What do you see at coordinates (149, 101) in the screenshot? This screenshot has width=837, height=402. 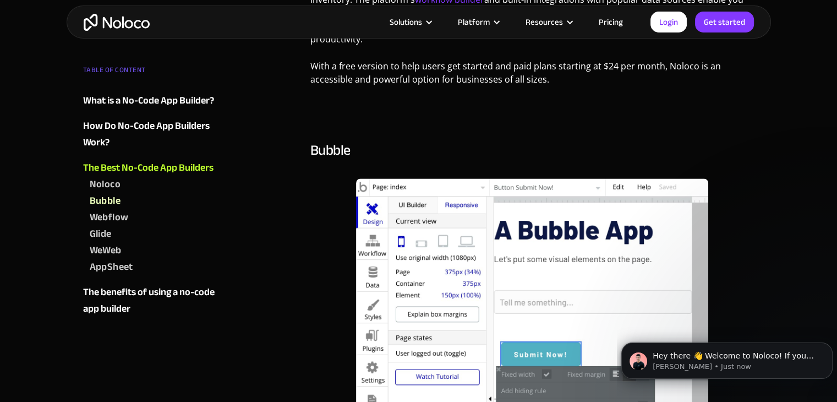 I see `div: What is a No-Code App Builder?` at bounding box center [149, 101].